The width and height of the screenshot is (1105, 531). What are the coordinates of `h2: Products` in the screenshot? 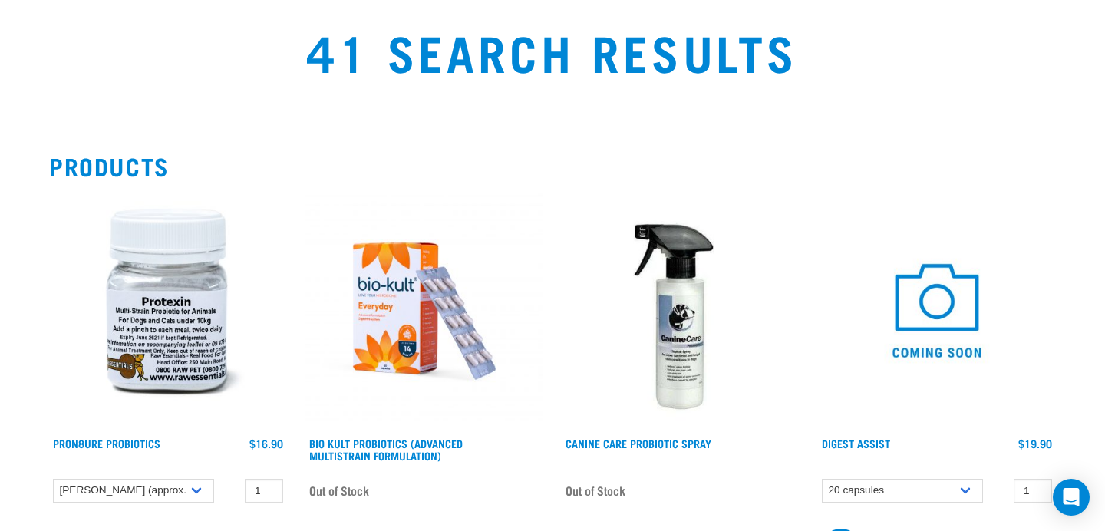 It's located at (552, 166).